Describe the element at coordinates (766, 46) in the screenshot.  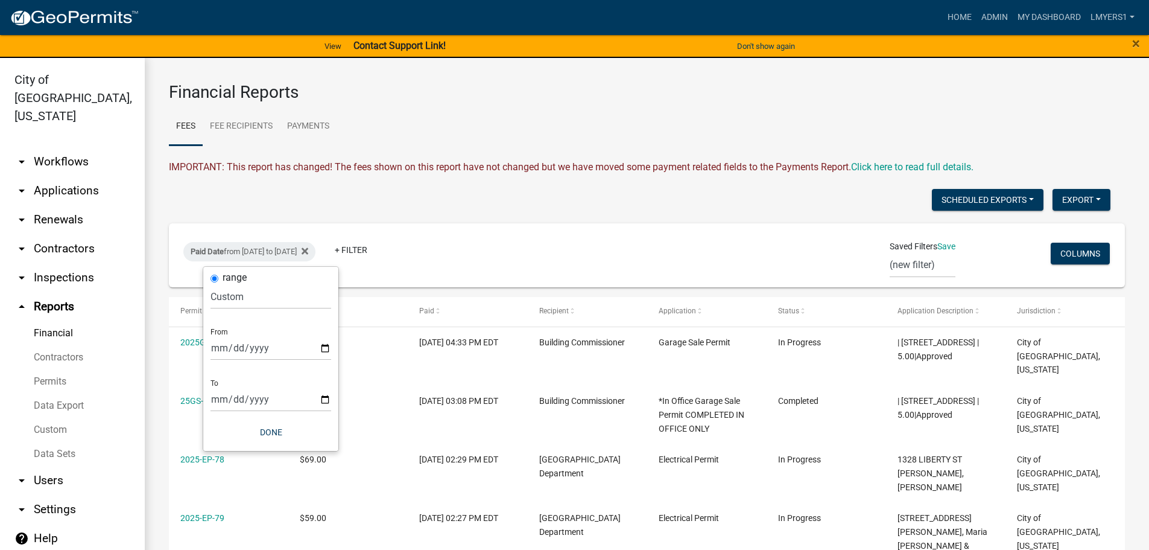
I see `button: Don't show again` at that location.